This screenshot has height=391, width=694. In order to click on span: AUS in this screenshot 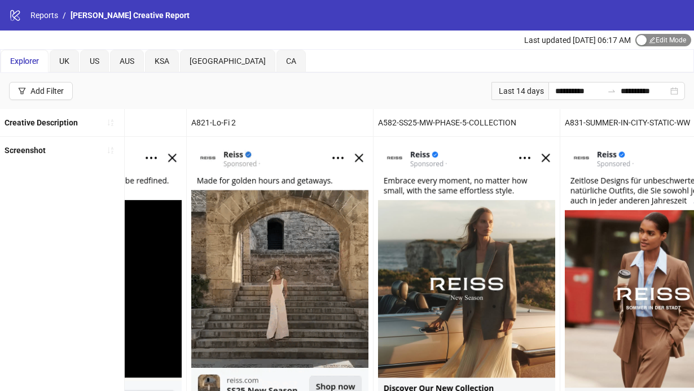, I will do `click(127, 61)`.